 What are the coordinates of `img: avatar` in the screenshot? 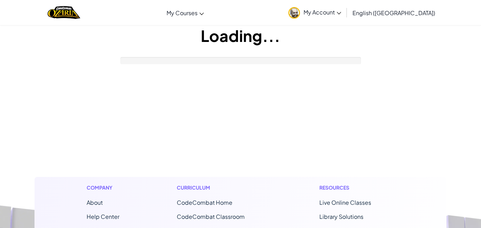 It's located at (294, 13).